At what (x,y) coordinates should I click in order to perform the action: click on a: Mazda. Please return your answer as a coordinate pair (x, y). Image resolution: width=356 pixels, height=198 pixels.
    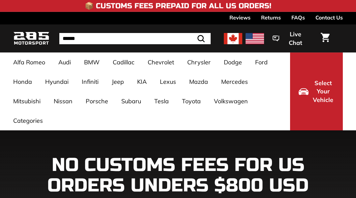
    Looking at the image, I should click on (198, 81).